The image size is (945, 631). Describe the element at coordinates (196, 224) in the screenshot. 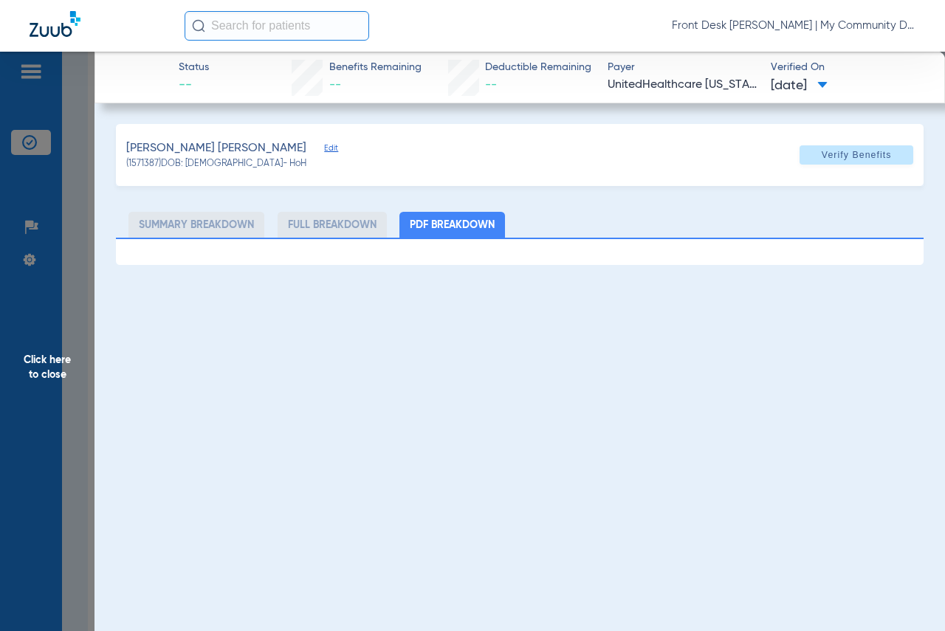

I see `li: Summary Breakdown` at that location.